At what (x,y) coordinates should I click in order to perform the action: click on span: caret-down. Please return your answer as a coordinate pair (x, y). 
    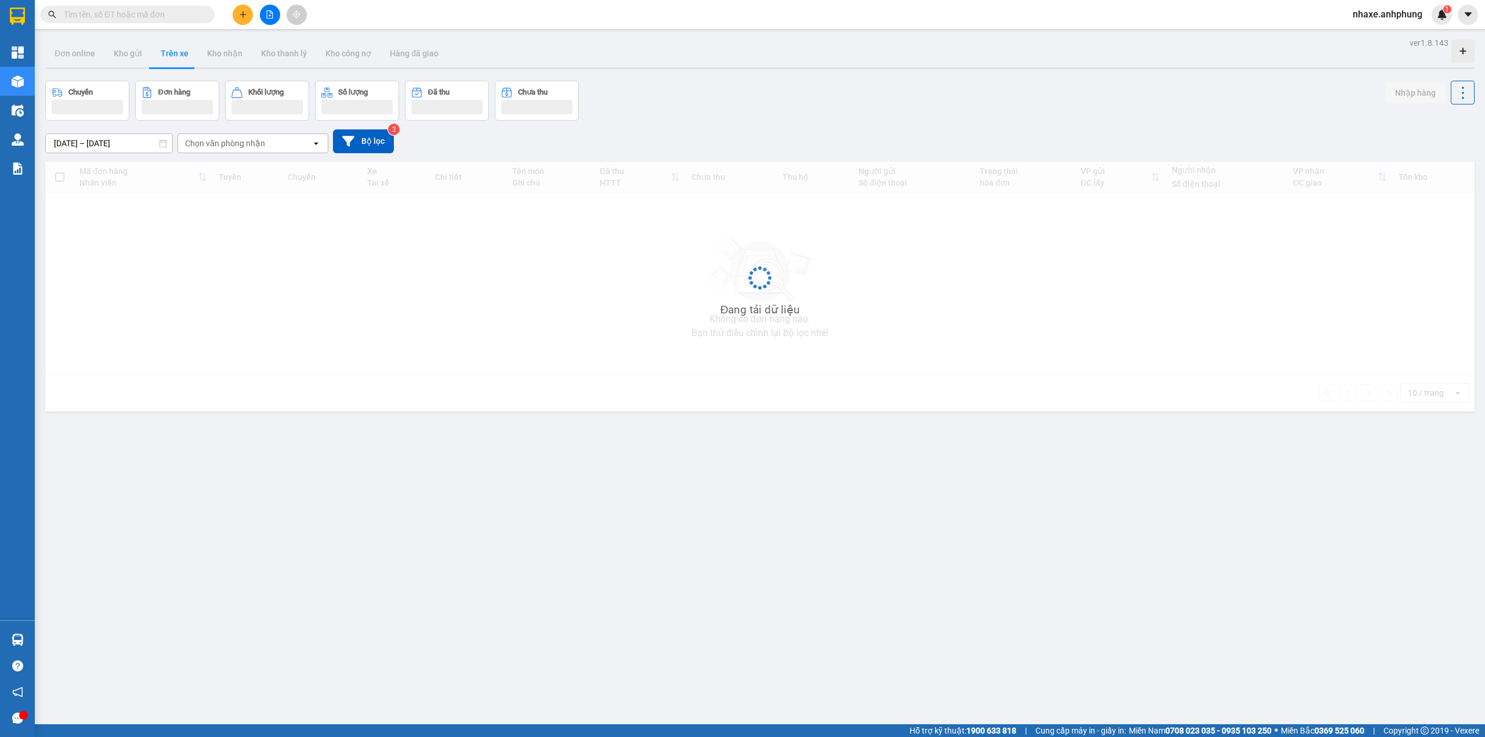
    Looking at the image, I should click on (1468, 15).